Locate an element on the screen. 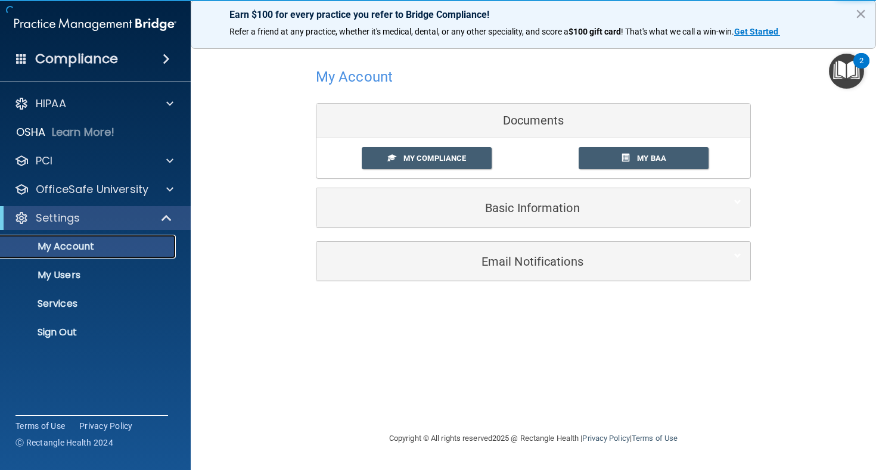  p: OfficeSafe University is located at coordinates (92, 190).